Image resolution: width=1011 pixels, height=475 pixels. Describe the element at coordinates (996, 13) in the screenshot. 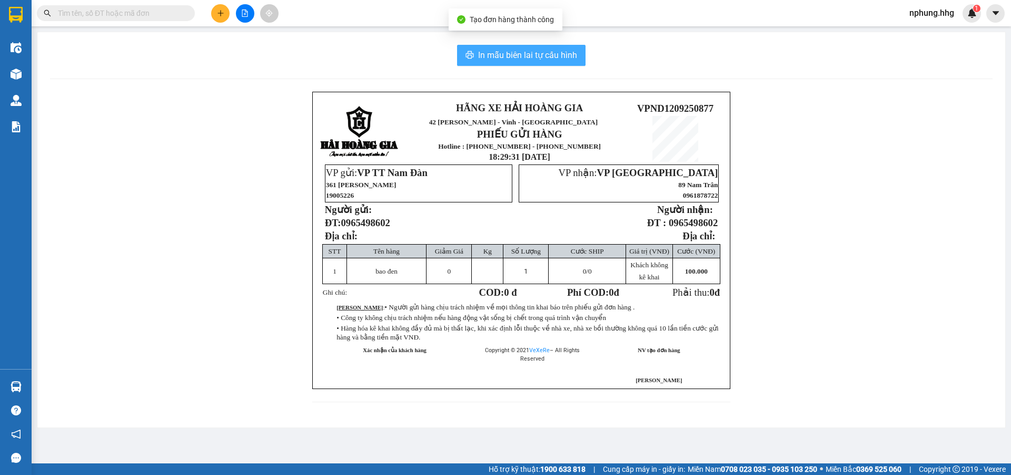

I see `span: caret-down` at that location.